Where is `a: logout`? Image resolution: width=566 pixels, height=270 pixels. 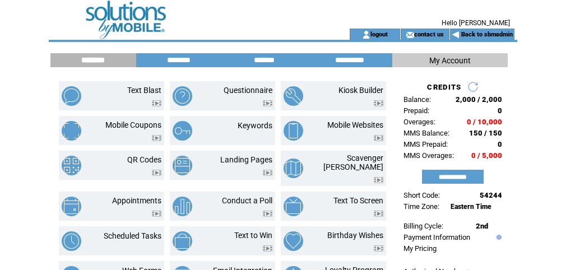
a: logout is located at coordinates (379, 34).